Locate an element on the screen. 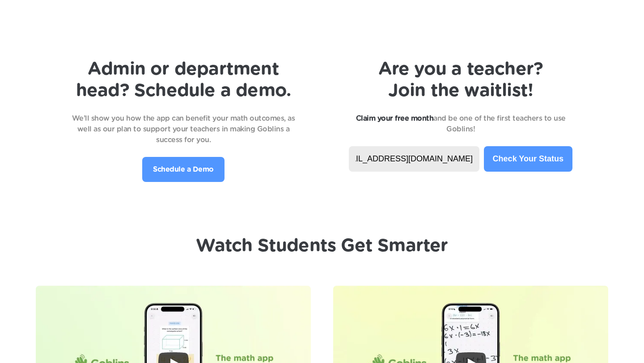 The width and height of the screenshot is (644, 363). a: Schedule a Demo is located at coordinates (183, 170).